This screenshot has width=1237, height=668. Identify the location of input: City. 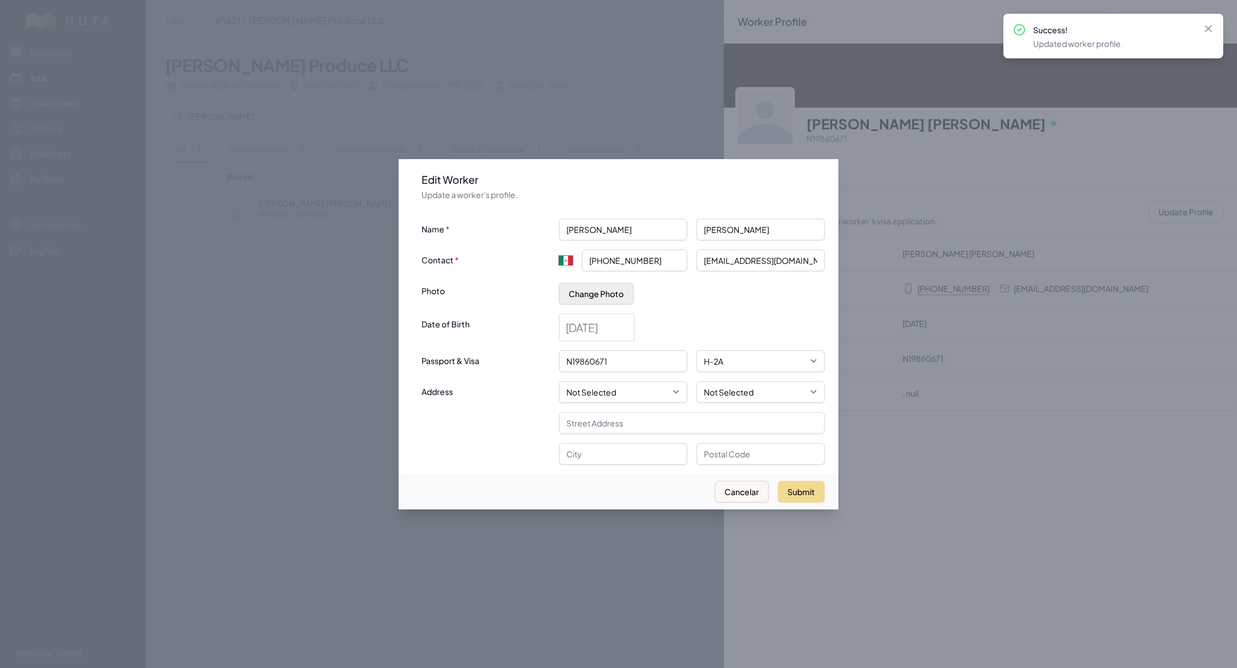
(623, 454).